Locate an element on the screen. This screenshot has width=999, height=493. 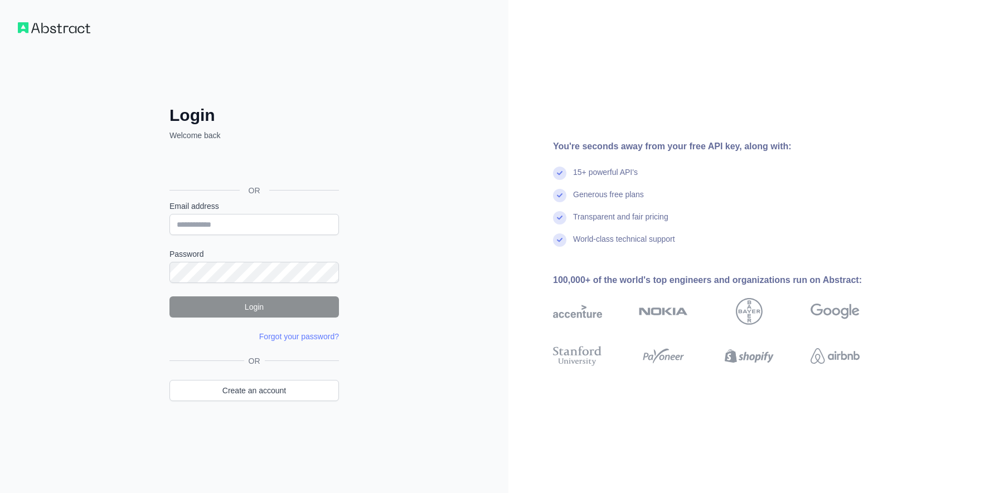
a: Create an account is located at coordinates (254, 391).